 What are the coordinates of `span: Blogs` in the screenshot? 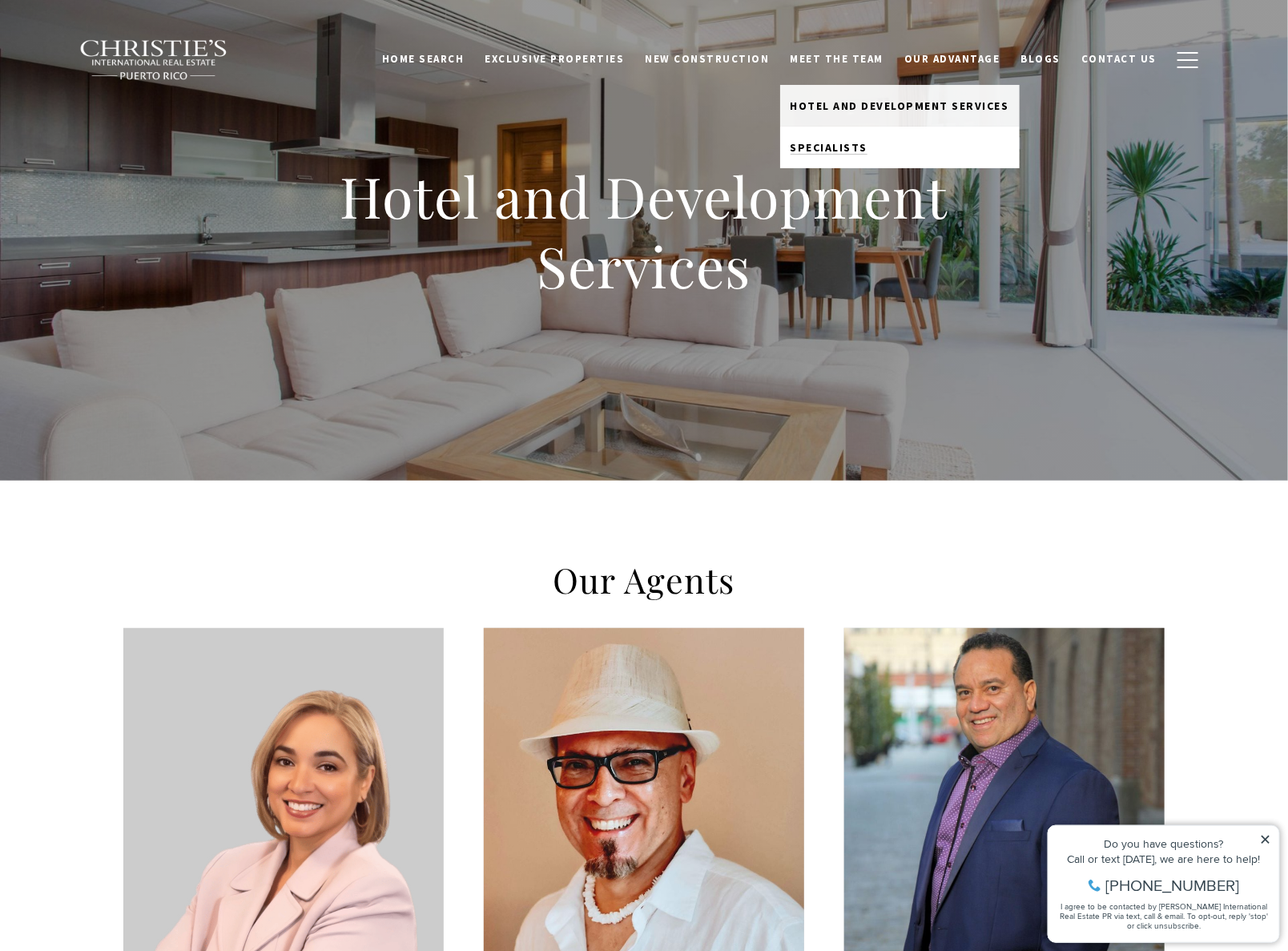 It's located at (1042, 58).